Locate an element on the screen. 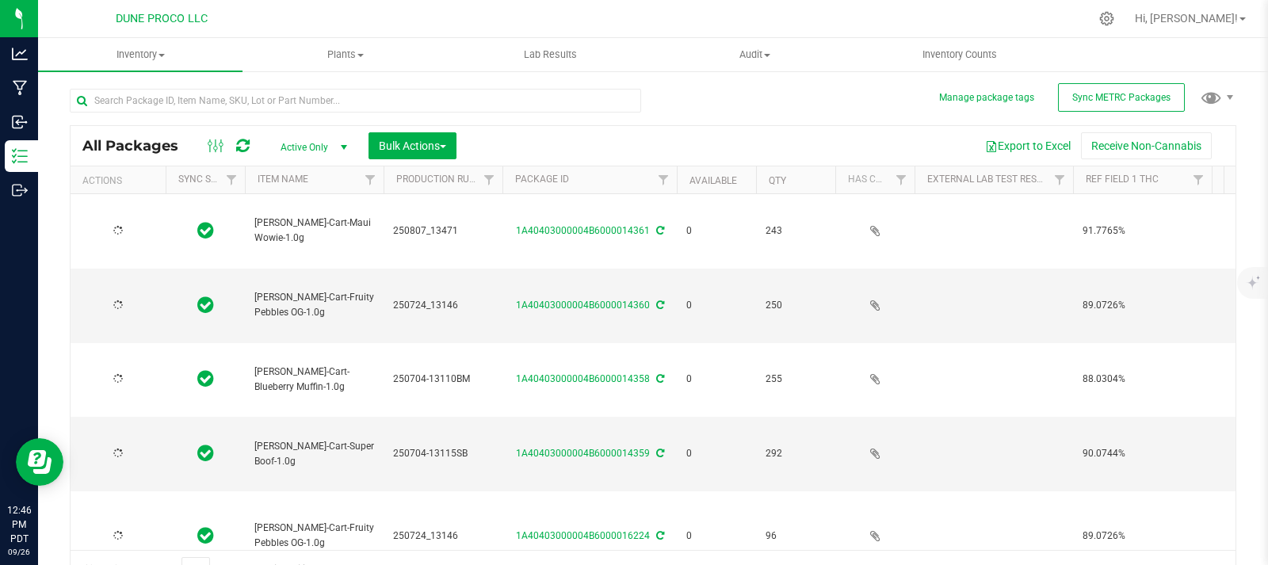  span: 96 is located at coordinates (796, 536).